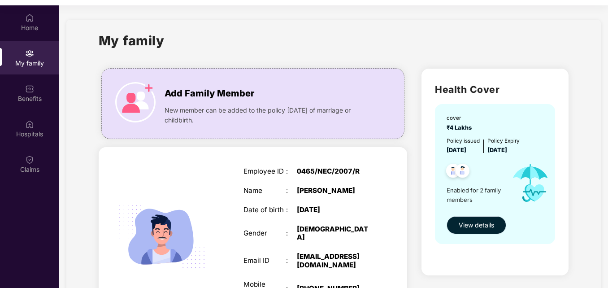 The width and height of the screenshot is (608, 288). I want to click on div: Email ID, so click(265, 261).